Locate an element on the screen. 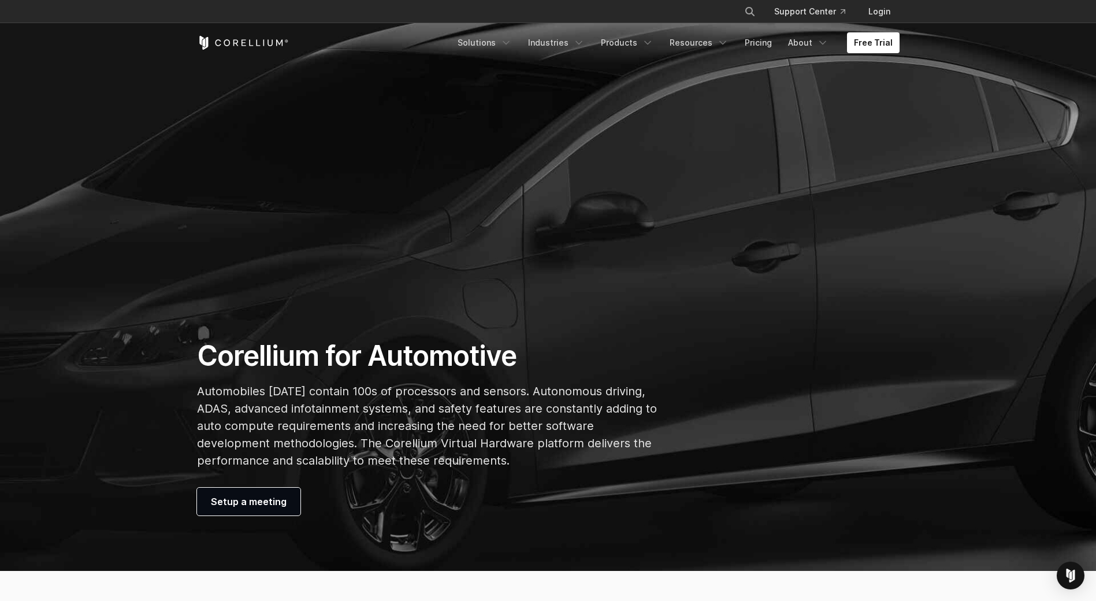 The image size is (1096, 601). a: Products is located at coordinates (627, 43).